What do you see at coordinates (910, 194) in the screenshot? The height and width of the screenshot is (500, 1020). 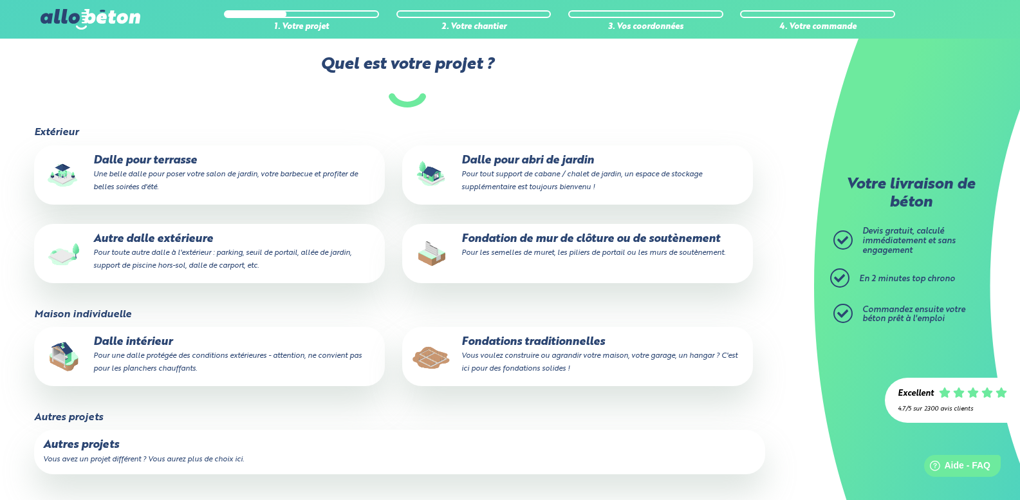 I see `p: Votre livraison de béton` at bounding box center [910, 194].